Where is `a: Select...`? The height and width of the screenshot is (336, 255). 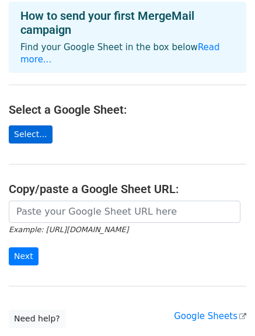
a: Select... is located at coordinates (30, 134).